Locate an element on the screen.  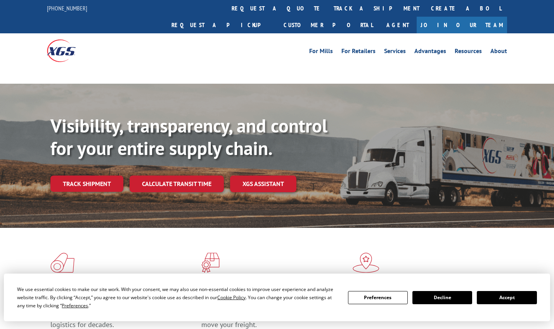
a: About is located at coordinates (498, 52).